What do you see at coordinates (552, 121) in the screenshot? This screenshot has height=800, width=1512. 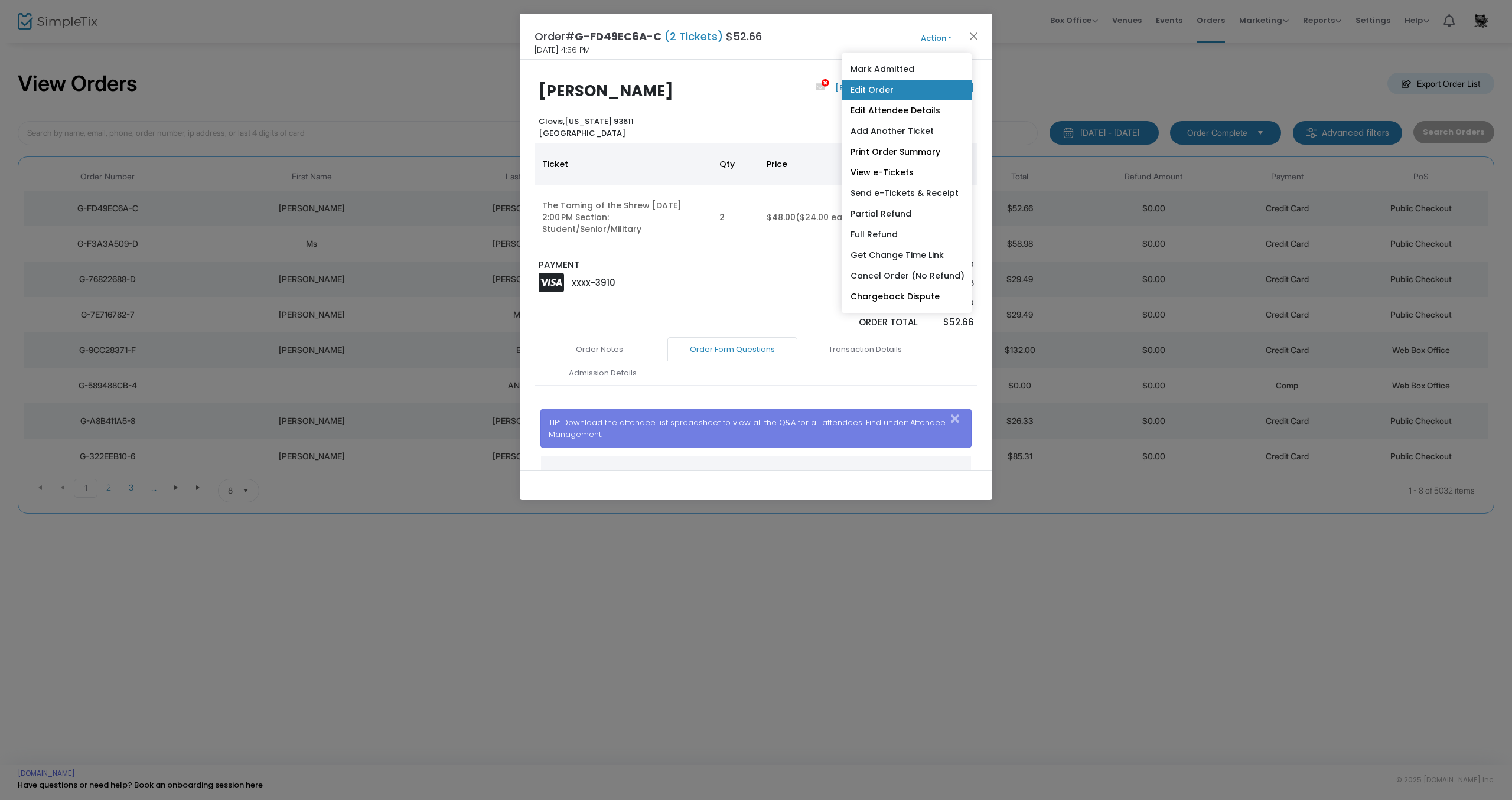 I see `span: Clovis,` at bounding box center [552, 121].